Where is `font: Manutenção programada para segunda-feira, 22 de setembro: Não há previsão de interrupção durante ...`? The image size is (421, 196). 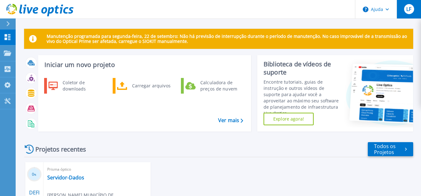
font: Manutenção programada para segunda-feira, 22 de setembro: Não há previsão de interrupção durante ... is located at coordinates (227, 39).